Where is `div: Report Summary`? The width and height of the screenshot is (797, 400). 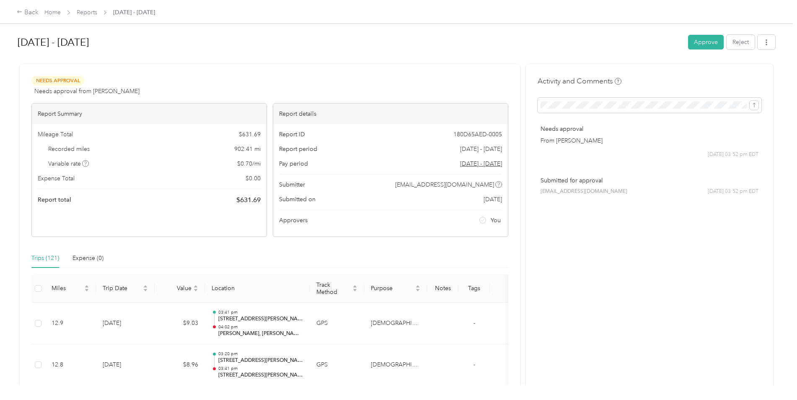 div: Report Summary is located at coordinates (149, 114).